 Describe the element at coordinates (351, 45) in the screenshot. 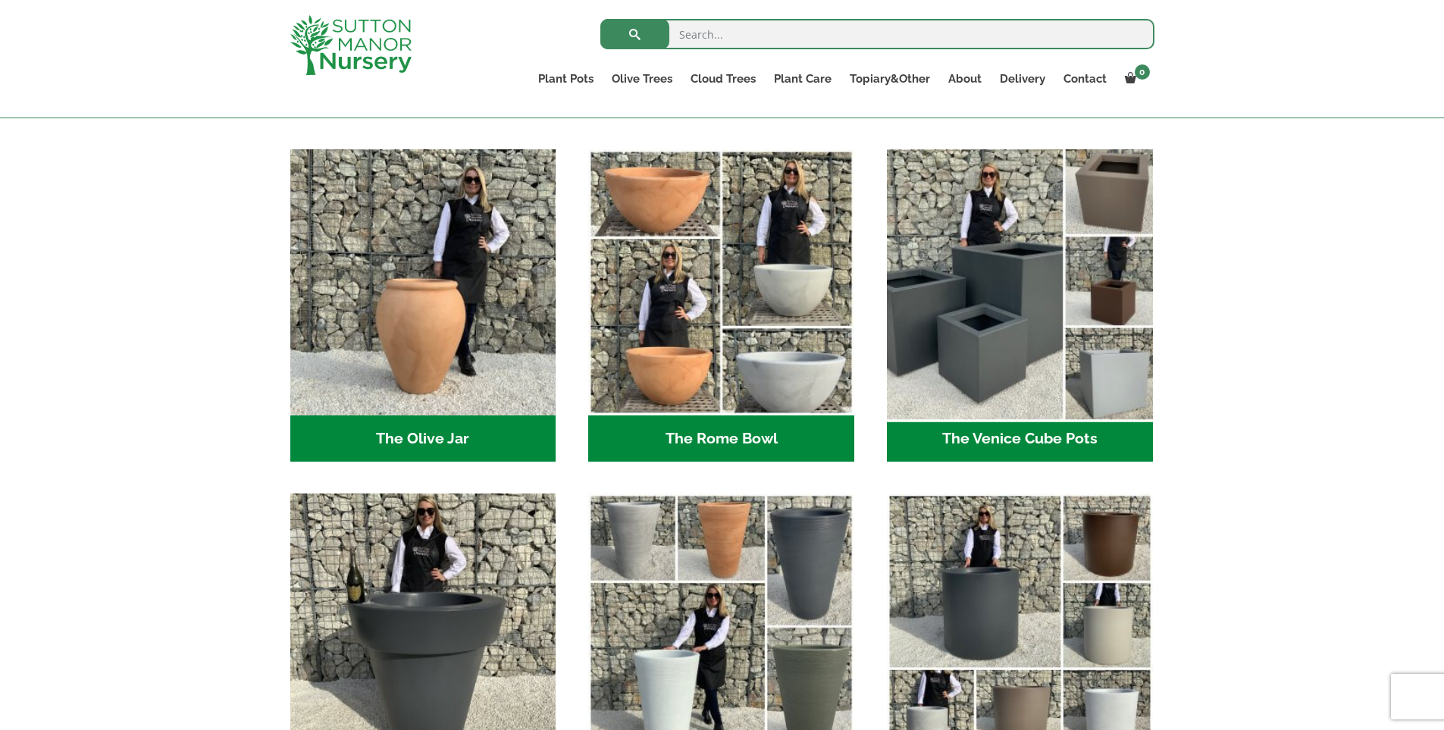

I see `img: logo` at that location.